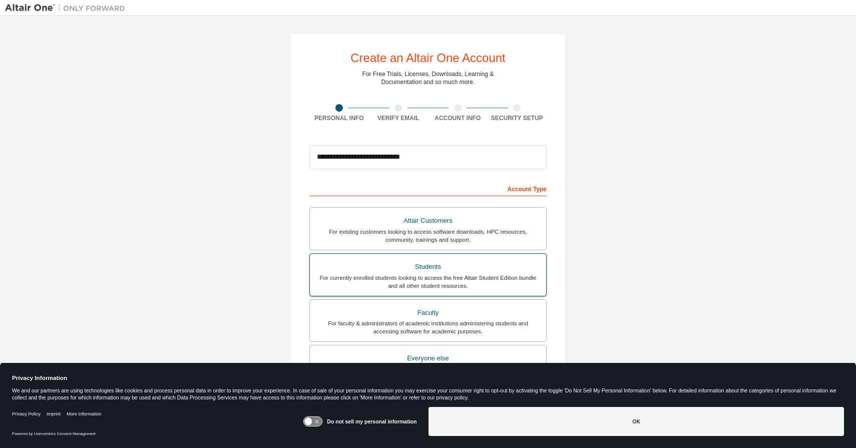 This screenshot has width=856, height=448. What do you see at coordinates (428, 313) in the screenshot?
I see `div: Faculty` at bounding box center [428, 313].